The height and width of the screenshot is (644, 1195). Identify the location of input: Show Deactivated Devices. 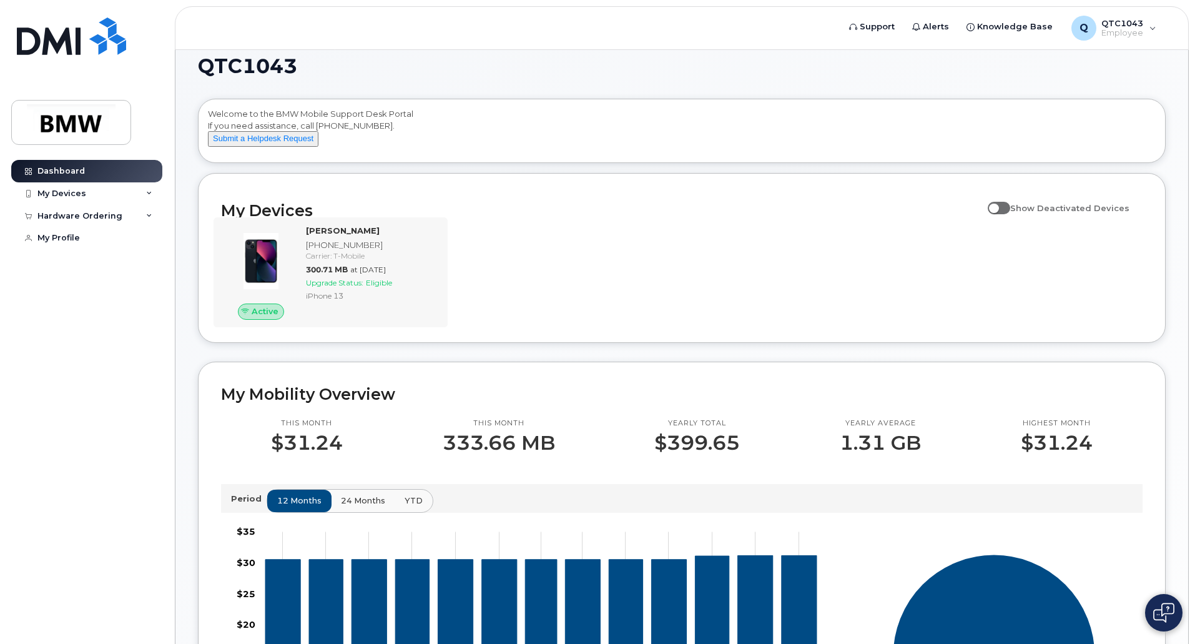
(993, 201).